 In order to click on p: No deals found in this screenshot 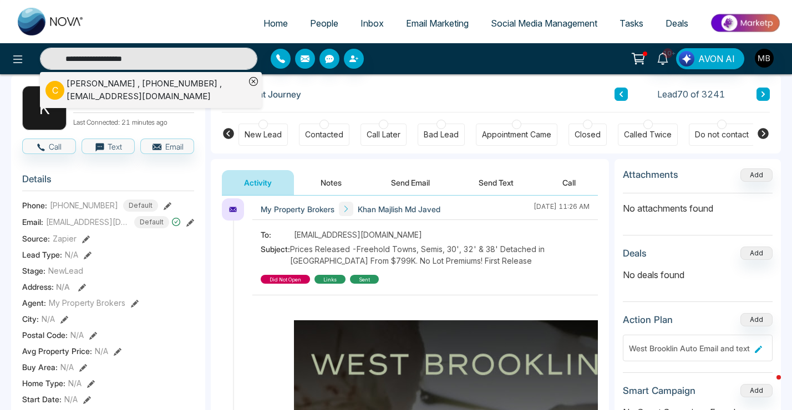, I will do `click(697, 275)`.